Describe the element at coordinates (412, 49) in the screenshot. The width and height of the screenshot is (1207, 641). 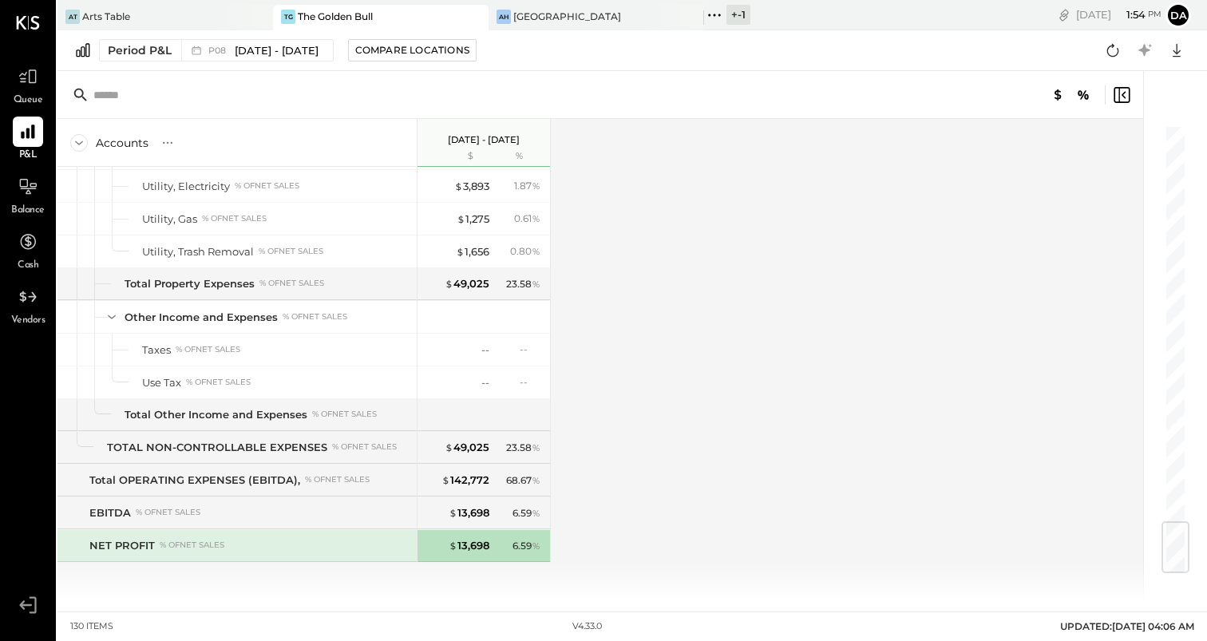
I see `div: Compare Locations` at that location.